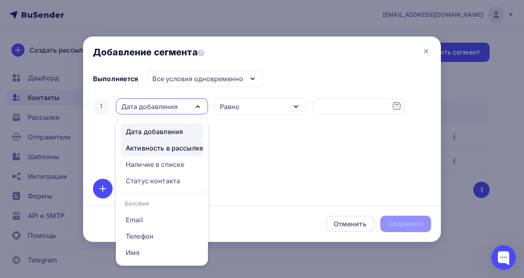 The image size is (524, 278). Describe the element at coordinates (205, 79) in the screenshot. I see `button: Все условия одновременно` at that location.